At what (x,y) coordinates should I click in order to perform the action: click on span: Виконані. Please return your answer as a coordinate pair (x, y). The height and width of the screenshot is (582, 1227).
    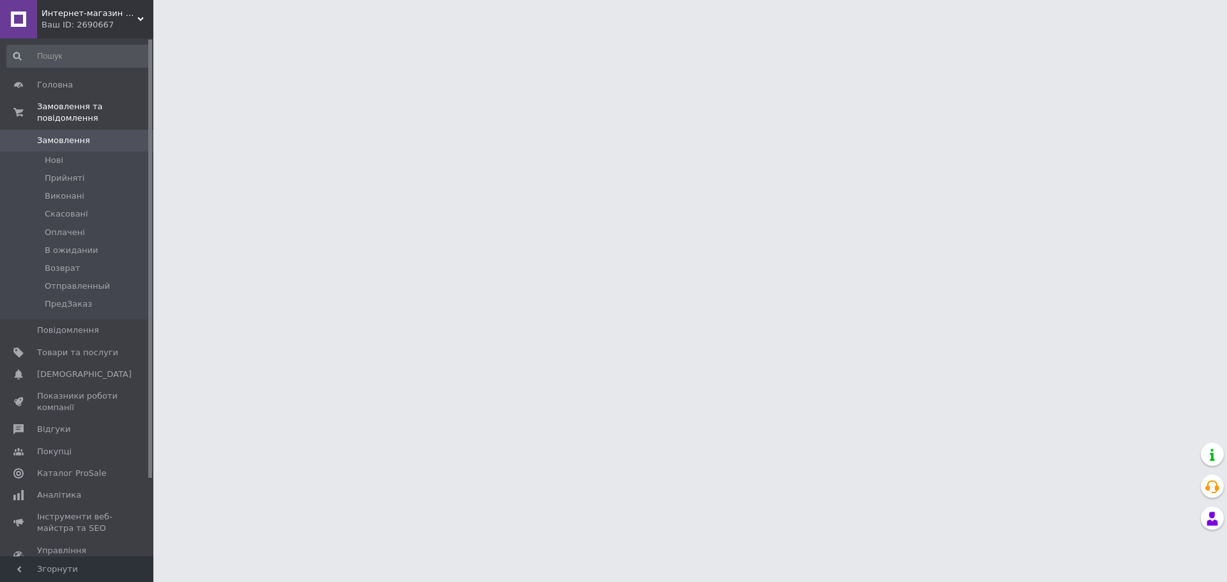
    Looking at the image, I should click on (65, 196).